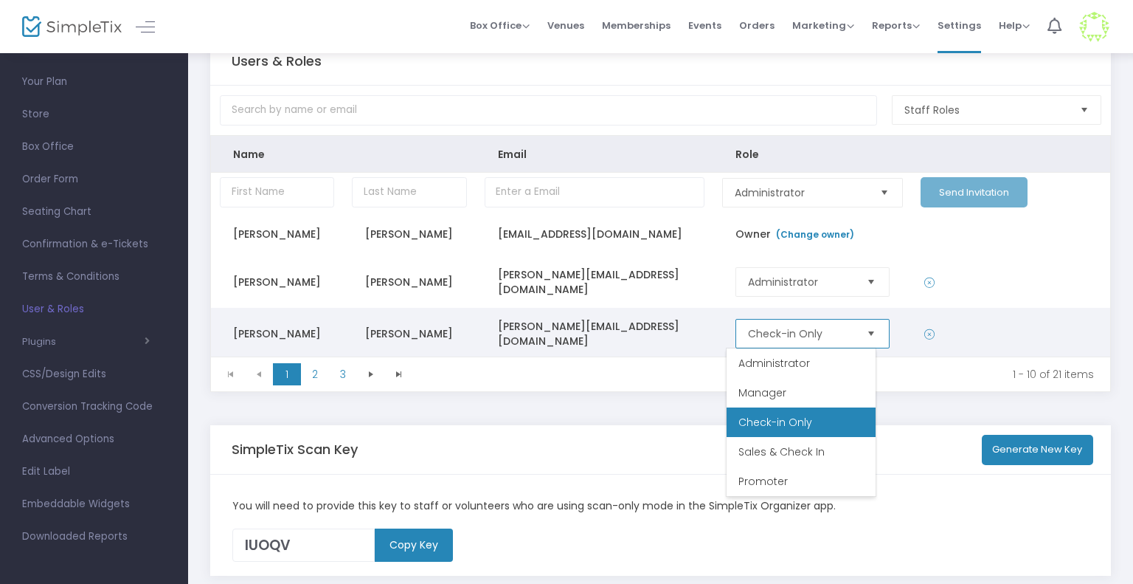 The image size is (1133, 584). Describe the element at coordinates (595, 192) in the screenshot. I see `input: Enter a Email` at that location.